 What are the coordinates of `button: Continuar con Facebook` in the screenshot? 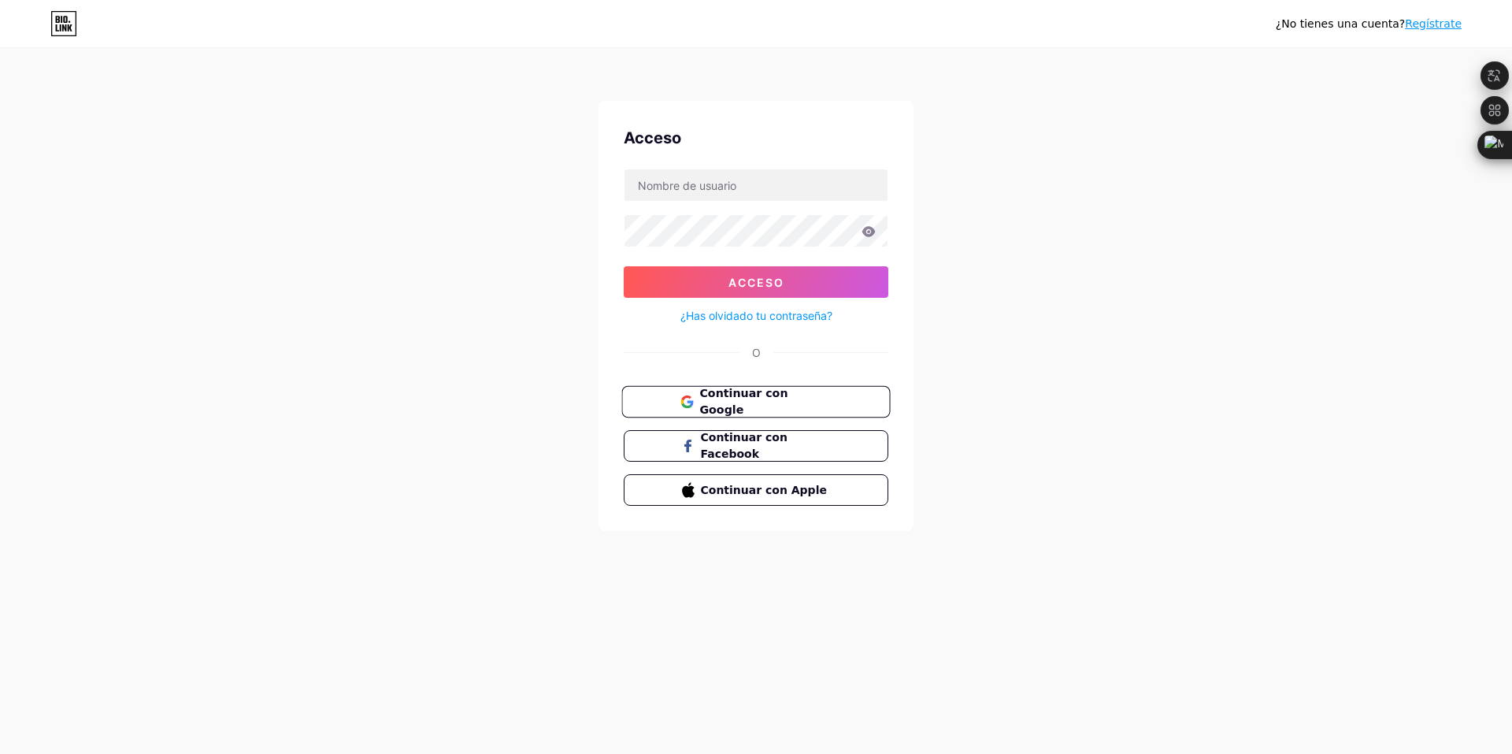 It's located at (756, 446).